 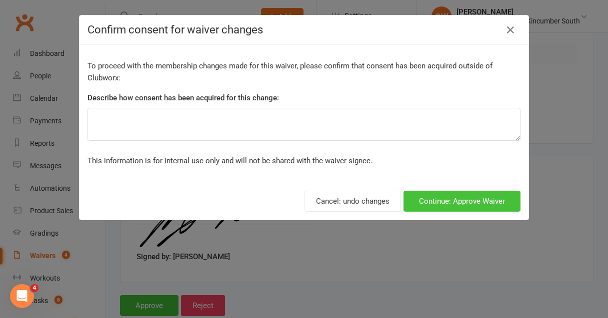 I want to click on label: Describe how consent has been acquired for this change:, so click(x=183, y=98).